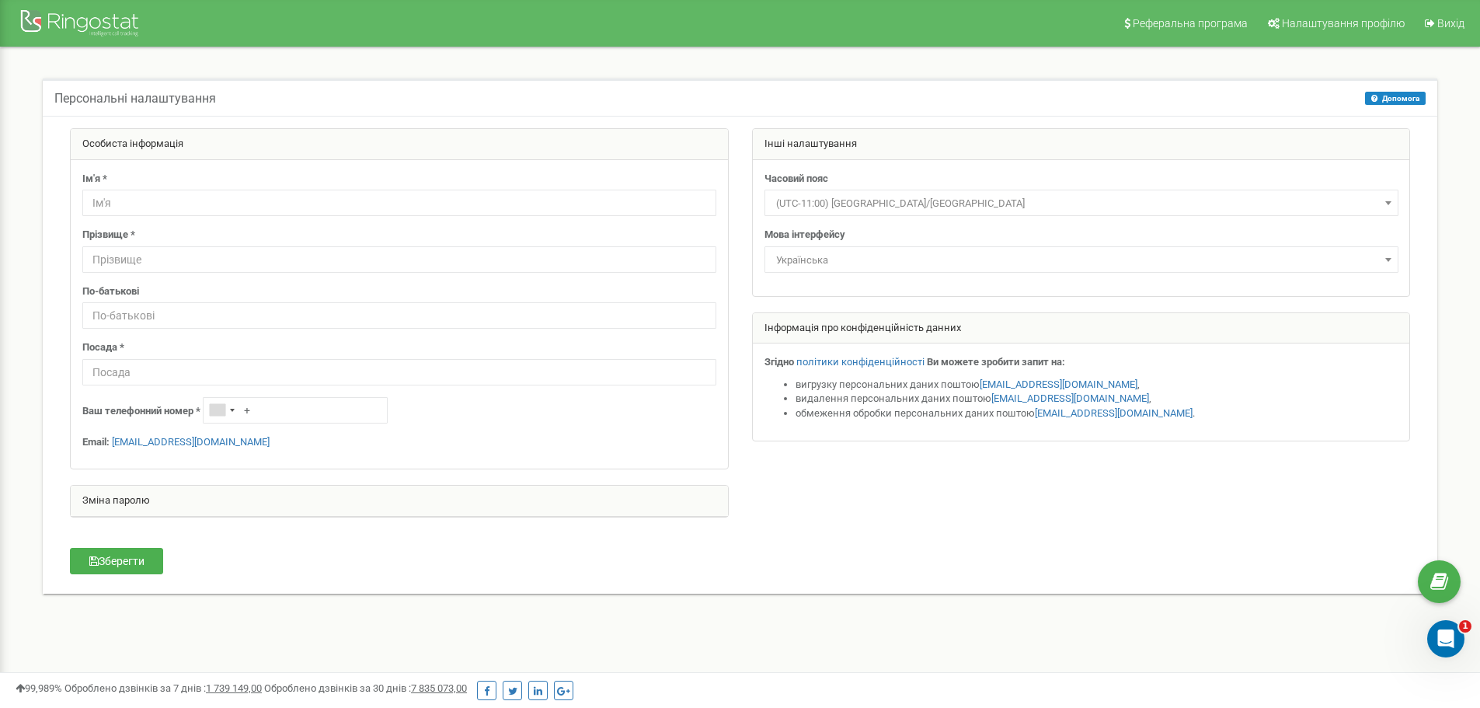  I want to click on div: Зміна паролю, so click(399, 501).